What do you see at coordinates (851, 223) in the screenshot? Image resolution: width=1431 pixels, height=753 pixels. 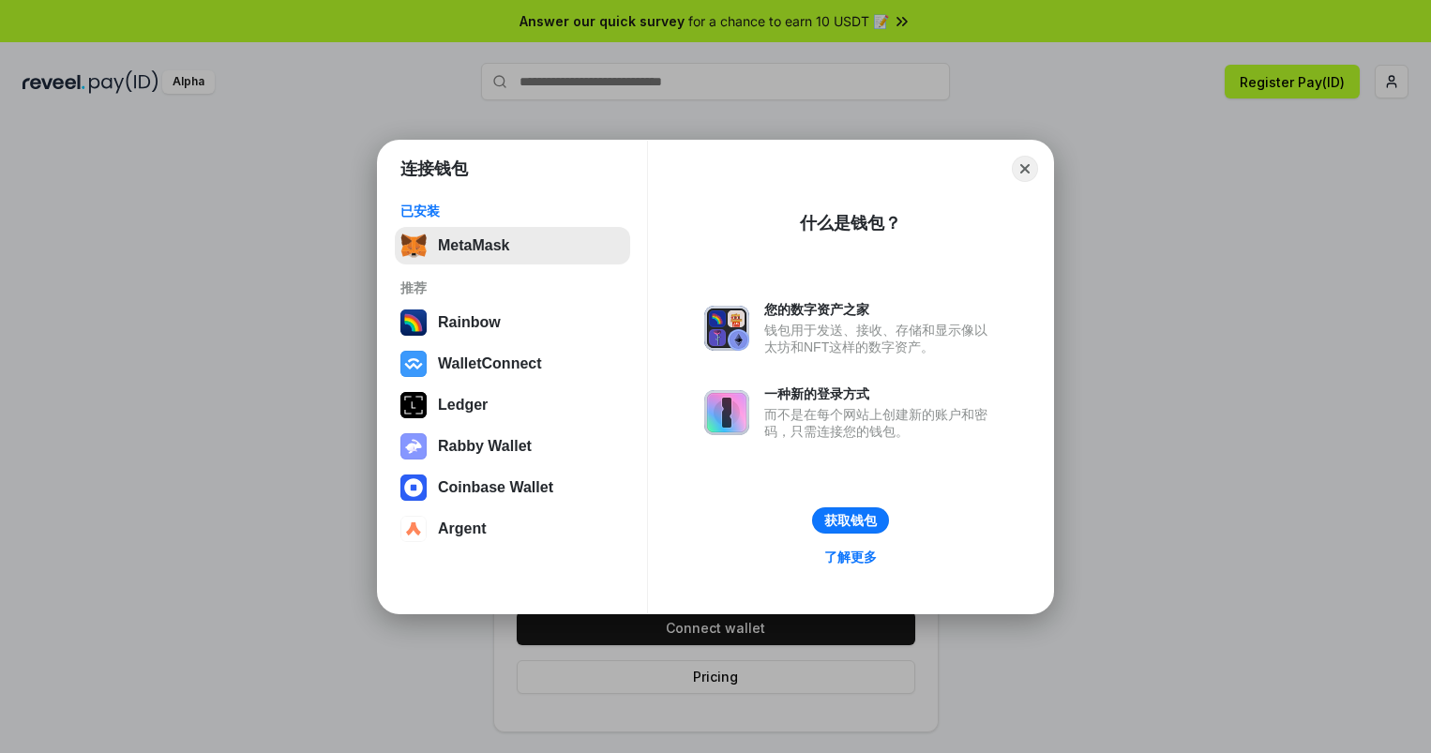 I see `div: 什么是钱包？` at bounding box center [851, 223].